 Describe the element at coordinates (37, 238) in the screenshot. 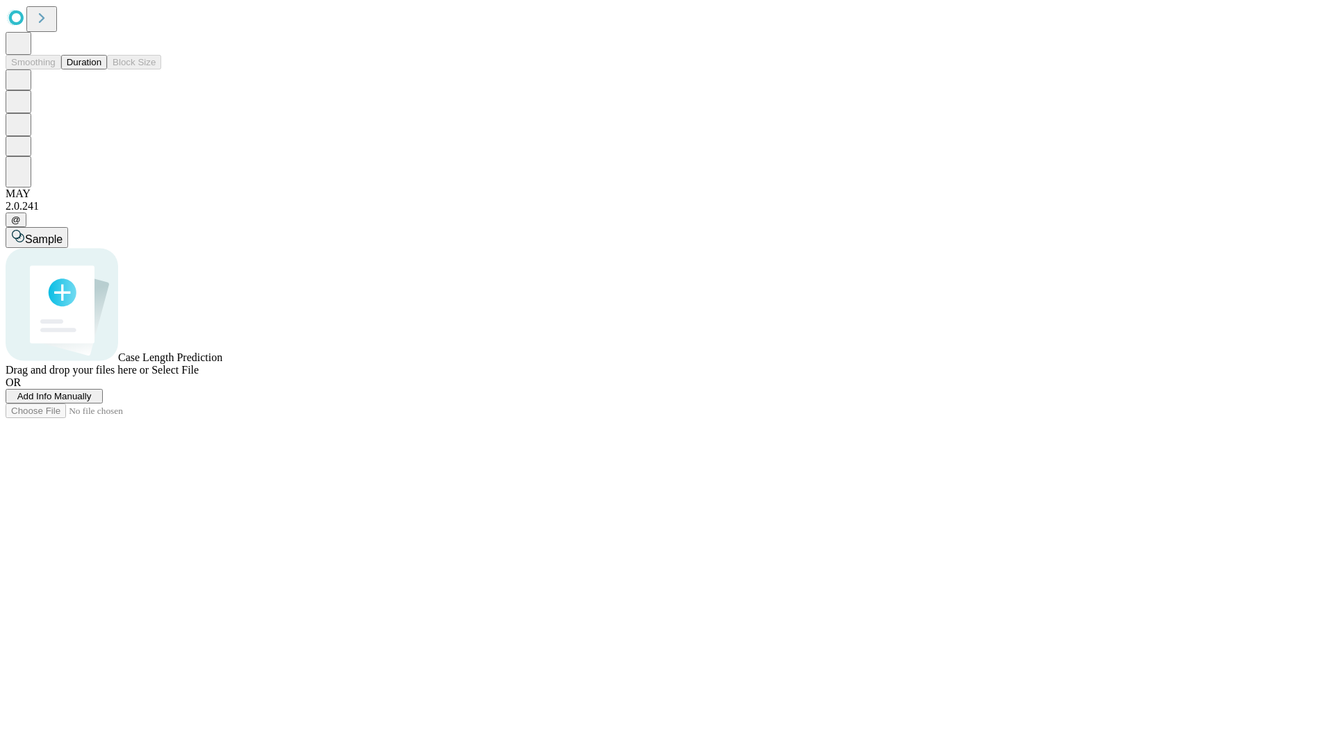

I see `button: Sample` at that location.